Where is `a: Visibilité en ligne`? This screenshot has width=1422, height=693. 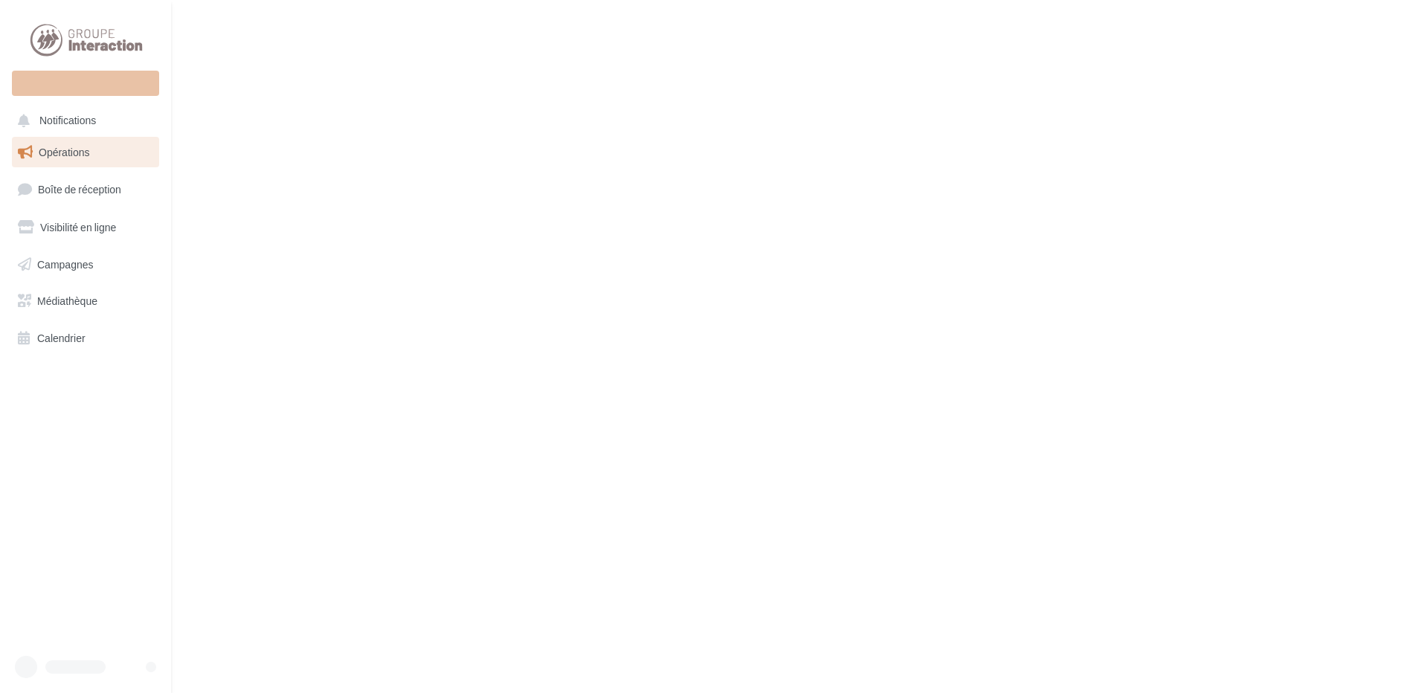
a: Visibilité en ligne is located at coordinates (86, 228).